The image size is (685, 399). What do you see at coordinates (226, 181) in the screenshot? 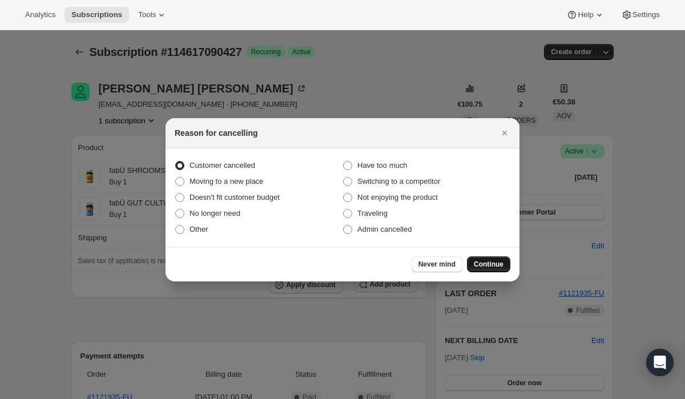
I see `span: Moving to a new place` at bounding box center [226, 181].